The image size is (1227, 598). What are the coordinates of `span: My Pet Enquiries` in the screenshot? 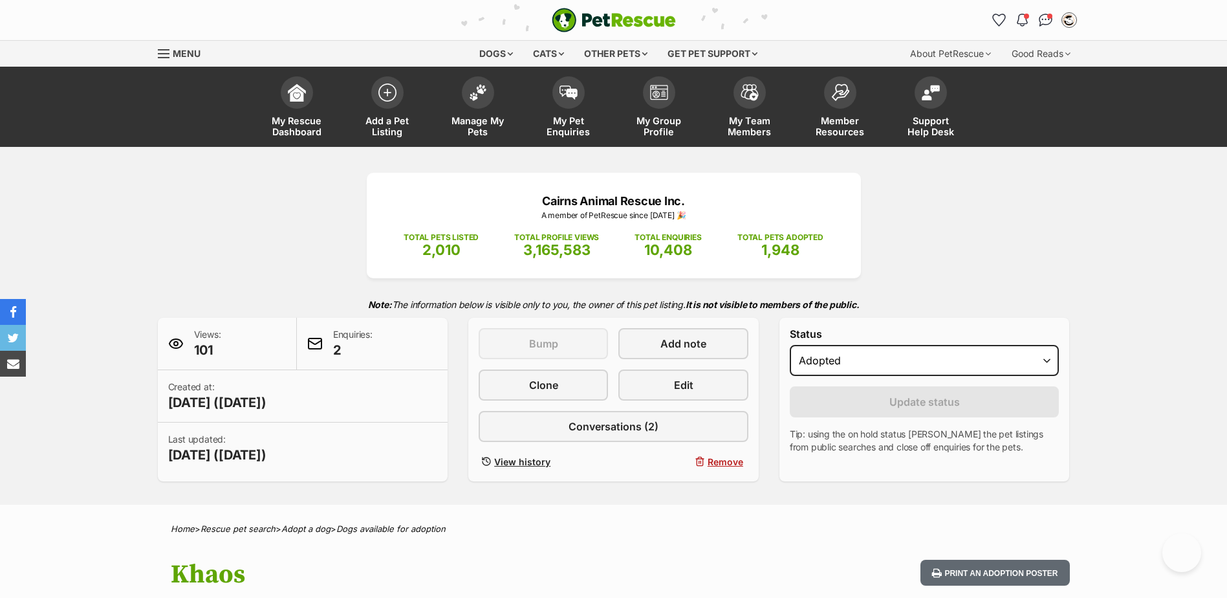 It's located at (569, 126).